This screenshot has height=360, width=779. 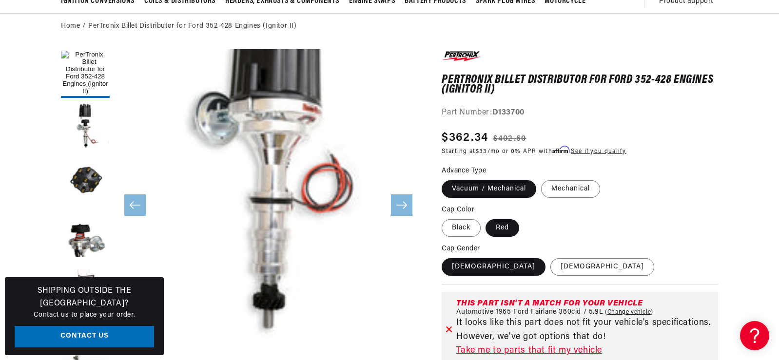 What do you see at coordinates (464, 138) in the screenshot?
I see `span: $362.34` at bounding box center [464, 138].